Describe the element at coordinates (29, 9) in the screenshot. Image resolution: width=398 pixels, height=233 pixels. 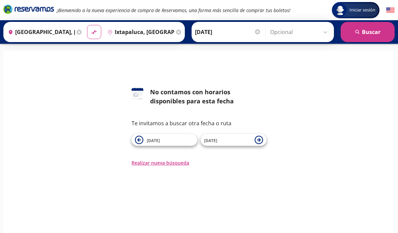
I see `i: Brand Logo` at that location.